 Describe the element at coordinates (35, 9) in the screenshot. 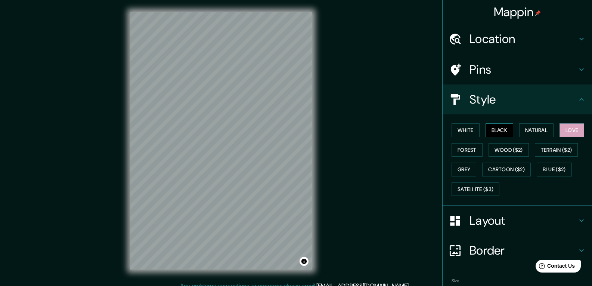

I see `span: Contact Us` at that location.